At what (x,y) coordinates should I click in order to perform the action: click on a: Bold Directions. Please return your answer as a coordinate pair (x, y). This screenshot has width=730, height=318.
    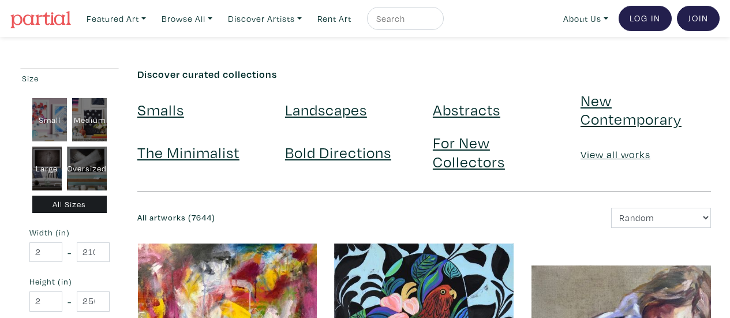
    Looking at the image, I should click on (338, 152).